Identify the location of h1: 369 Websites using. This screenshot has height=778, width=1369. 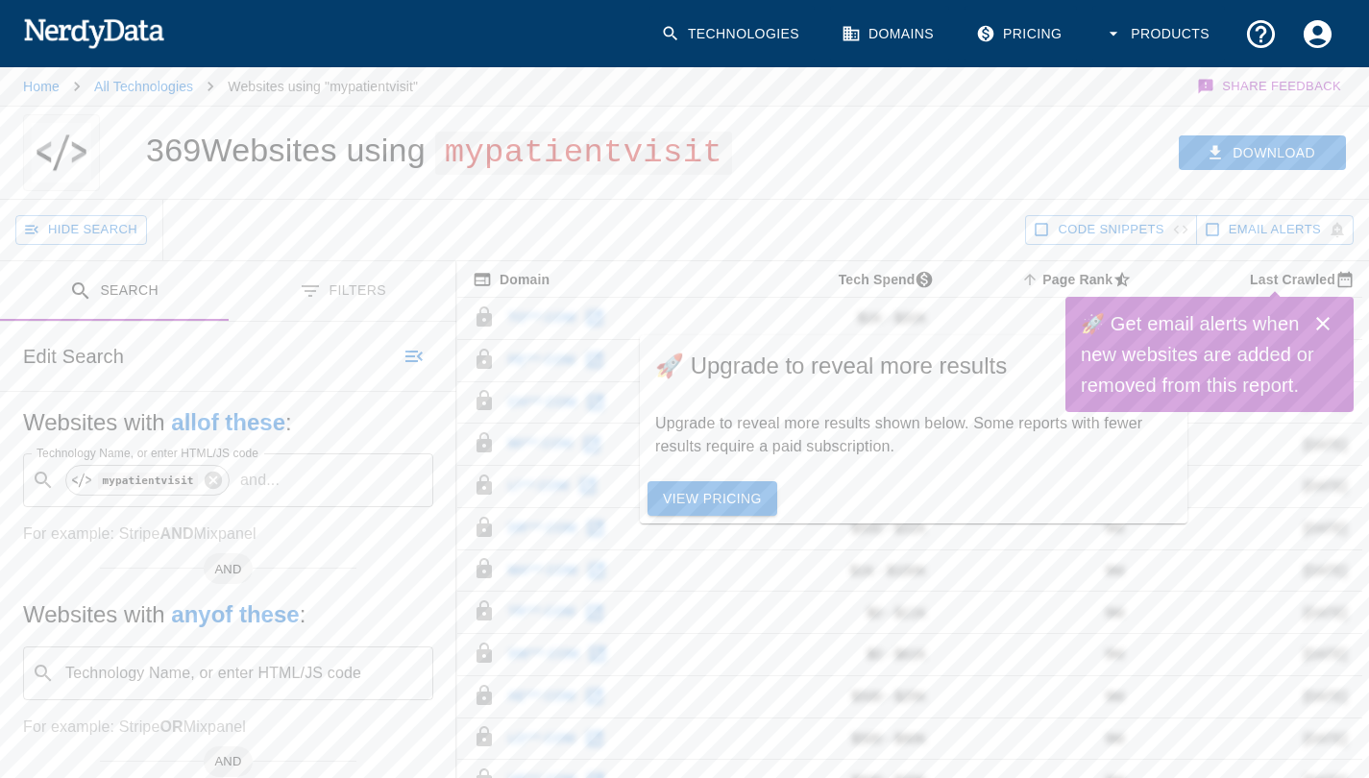
(439, 150).